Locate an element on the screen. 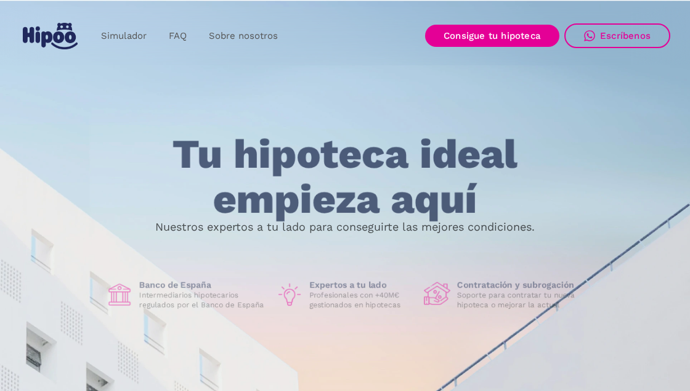 The height and width of the screenshot is (391, 690). p: Soporte para contratar tu nueva hipoteca o mejorar la actual is located at coordinates (521, 300).